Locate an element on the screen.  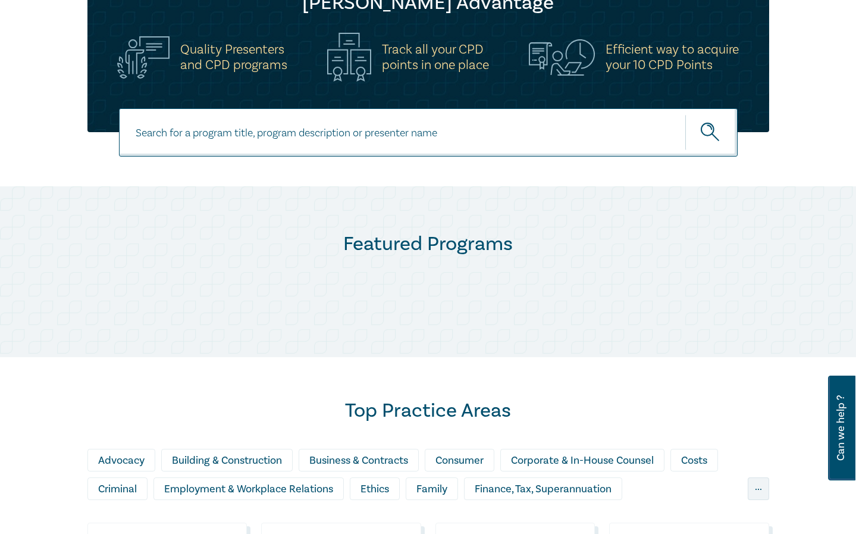
span: Can we help ? is located at coordinates (841, 428).